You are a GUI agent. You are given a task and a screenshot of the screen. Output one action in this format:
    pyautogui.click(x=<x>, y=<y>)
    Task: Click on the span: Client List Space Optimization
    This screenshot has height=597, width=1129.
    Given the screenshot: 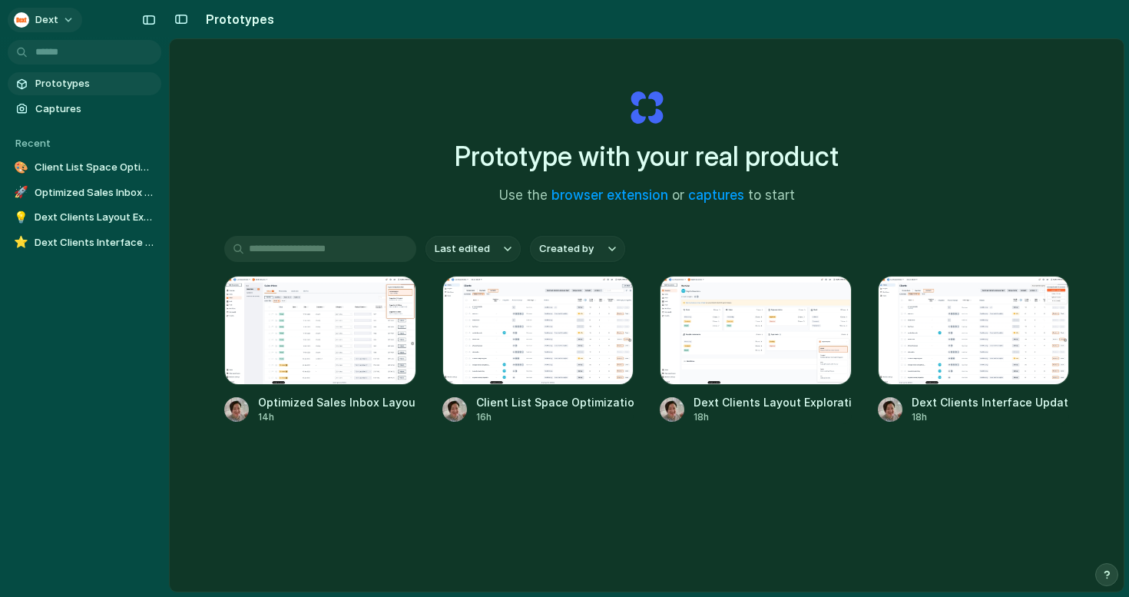 What is the action you would take?
    pyautogui.click(x=94, y=167)
    